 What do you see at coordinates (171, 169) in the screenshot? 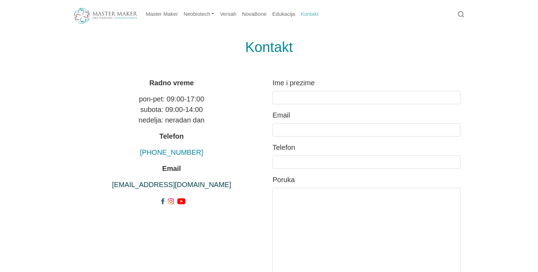
I see `strong: Email` at bounding box center [171, 169].